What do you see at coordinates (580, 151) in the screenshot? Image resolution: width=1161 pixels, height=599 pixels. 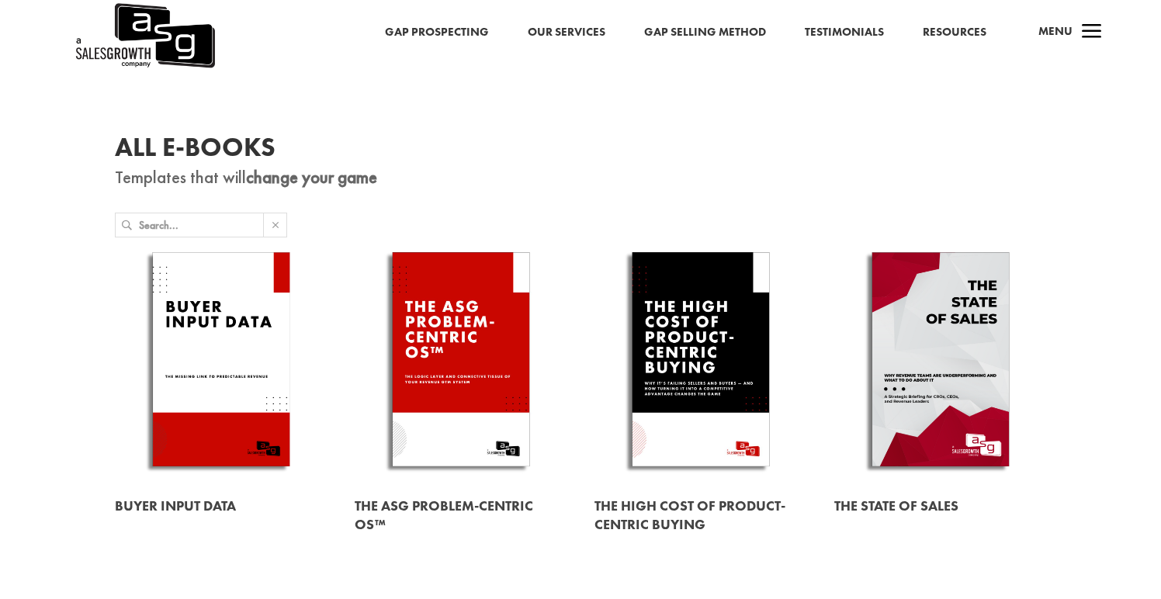 I see `h1: All E-Books` at bounding box center [580, 151].